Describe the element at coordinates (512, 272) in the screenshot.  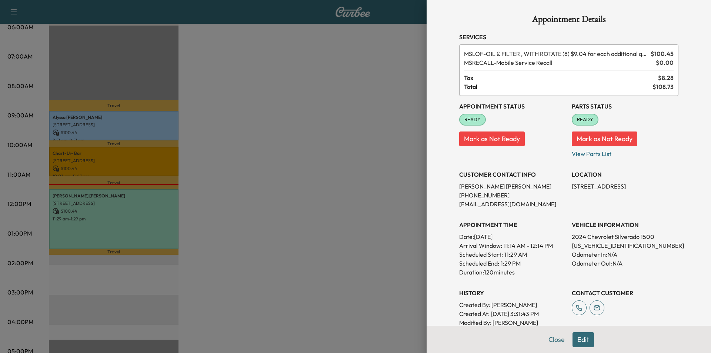
I see `p: Duration: 120 minutes` at that location.